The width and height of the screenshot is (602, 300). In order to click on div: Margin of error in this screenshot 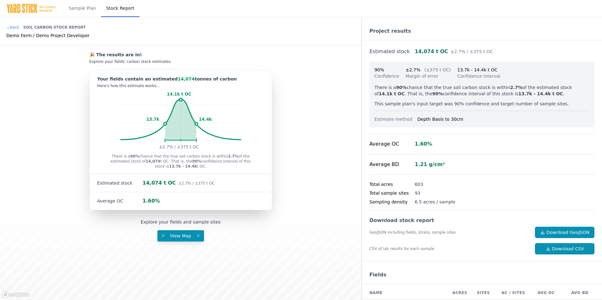, I will do `click(428, 76)`.